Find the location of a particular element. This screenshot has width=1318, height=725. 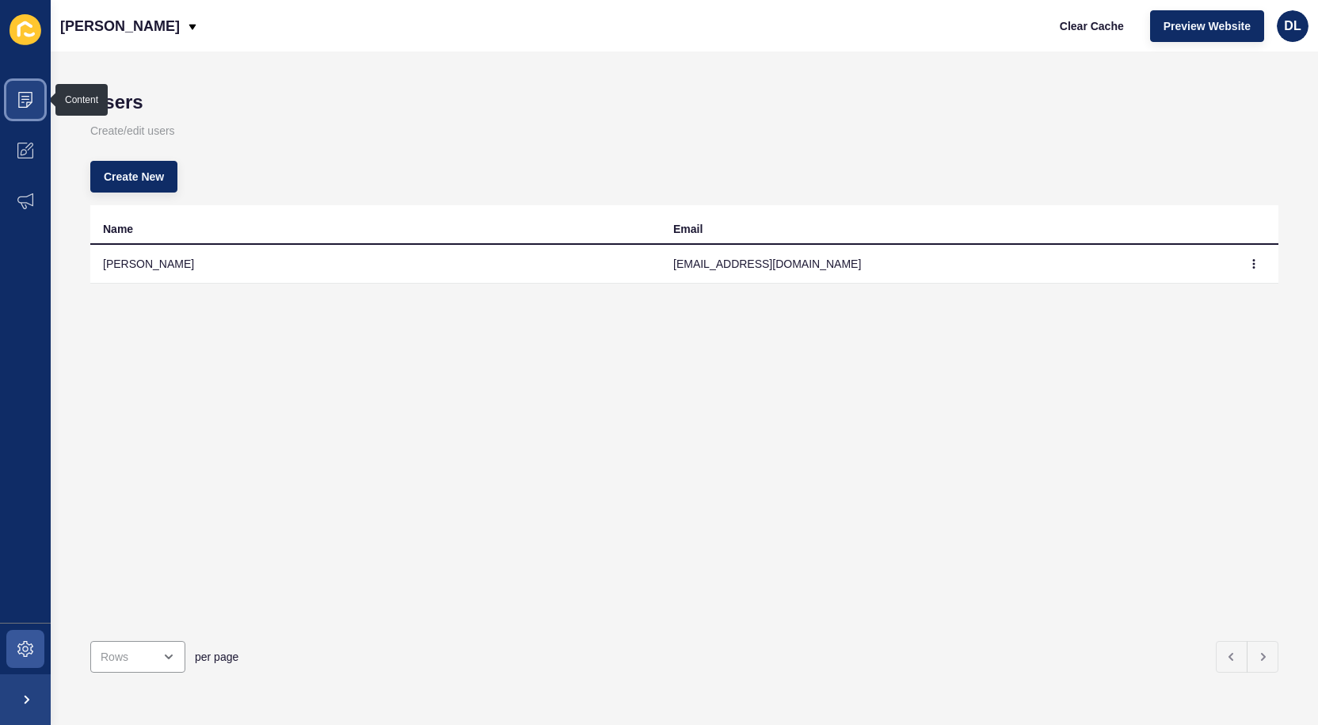

span: Preview Website is located at coordinates (1207, 26).